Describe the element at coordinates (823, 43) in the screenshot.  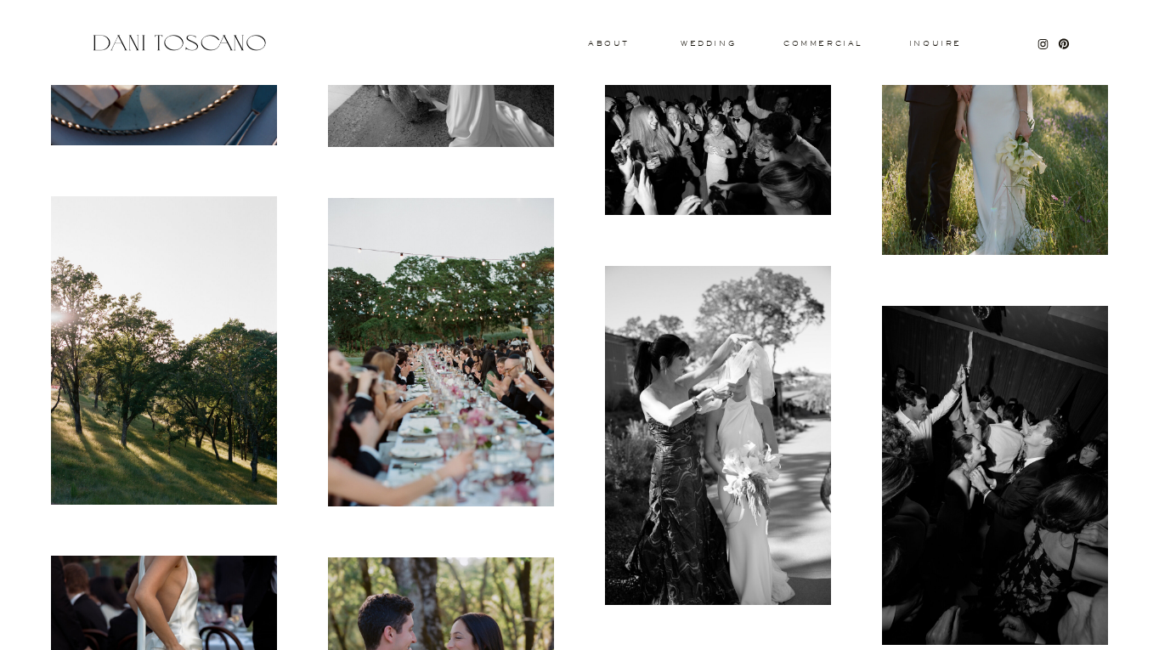
I see `h3: commercial` at that location.